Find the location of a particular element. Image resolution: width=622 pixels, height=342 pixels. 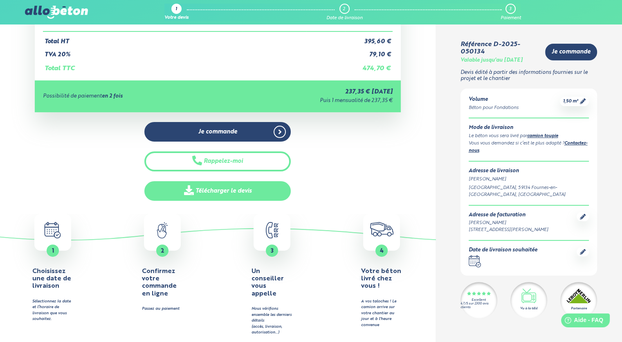

strong: en 2 fois is located at coordinates (112, 96).